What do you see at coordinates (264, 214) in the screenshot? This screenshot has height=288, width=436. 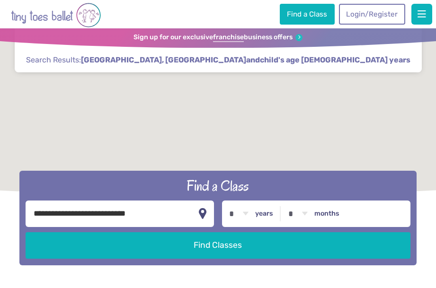 I see `label: years` at bounding box center [264, 214].